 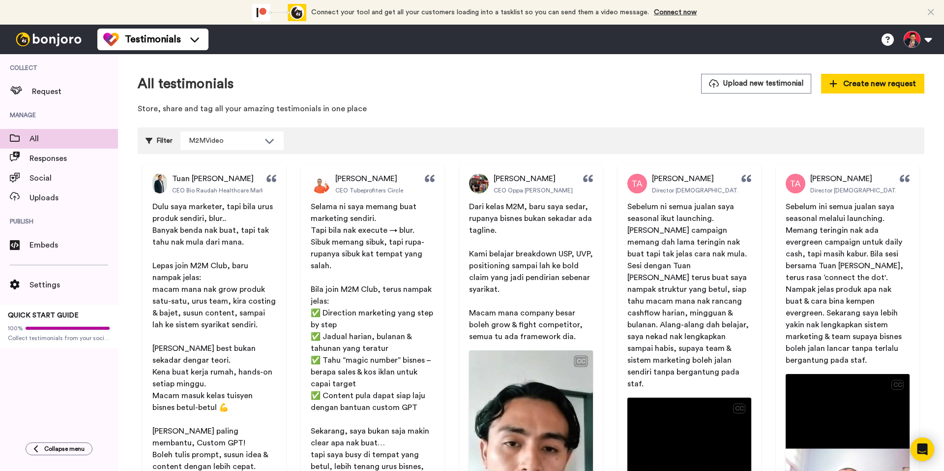 I want to click on span: Embeds, so click(x=74, y=245).